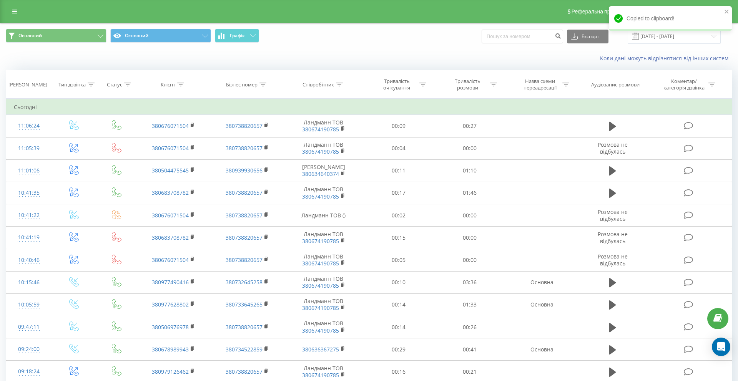 This screenshot has height=381, width=738. What do you see at coordinates (321, 174) in the screenshot?
I see `a: 380634640374` at bounding box center [321, 174].